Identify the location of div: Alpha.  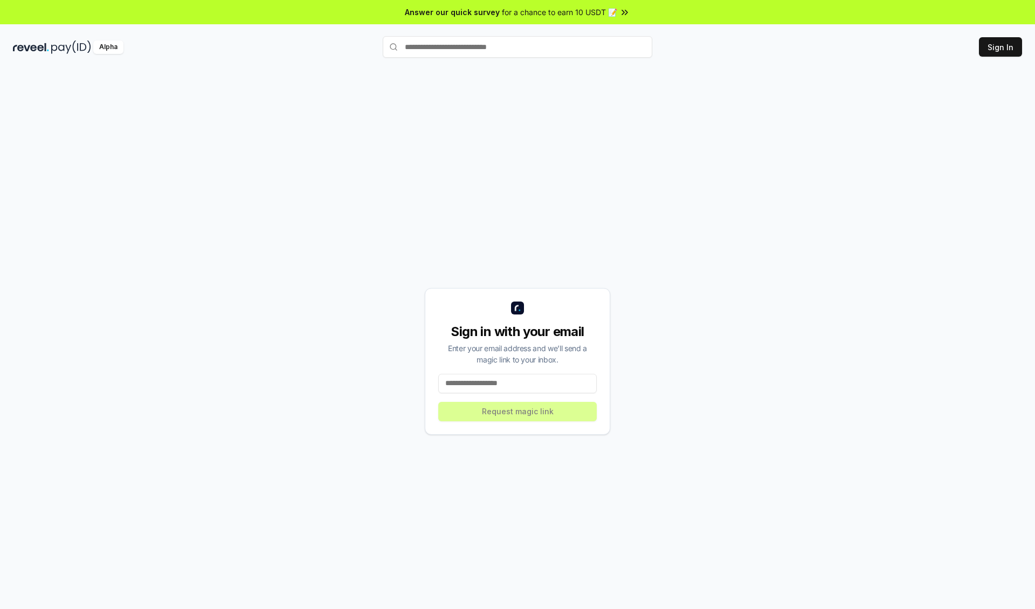
(108, 47).